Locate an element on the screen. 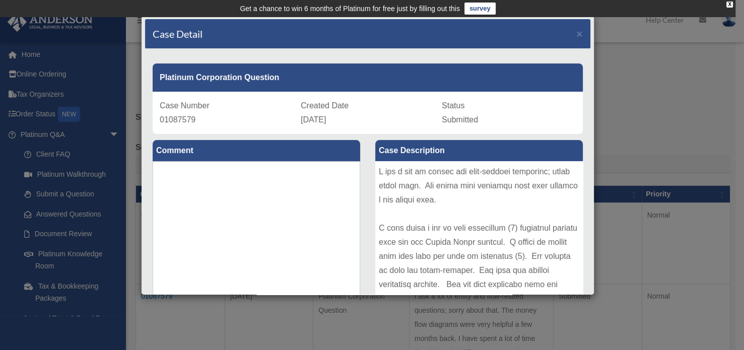 The width and height of the screenshot is (744, 350). span: 01087579 is located at coordinates (177, 119).